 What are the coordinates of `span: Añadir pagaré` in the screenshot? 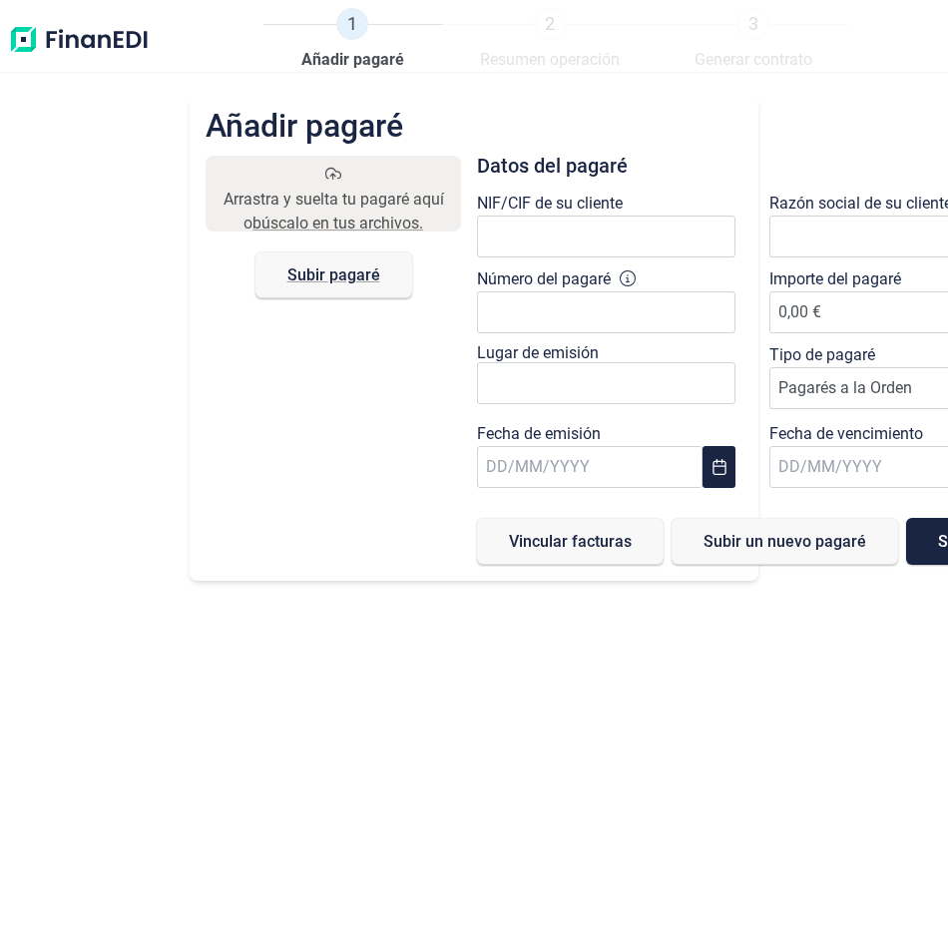 It's located at (352, 60).